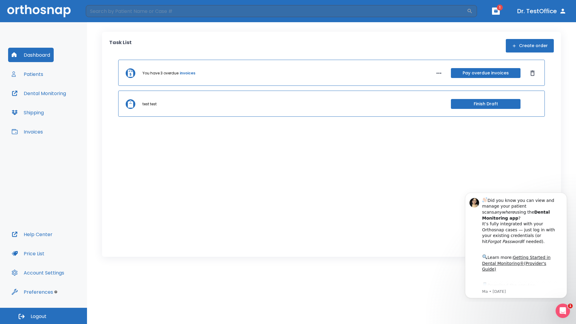 The height and width of the screenshot is (324, 576). What do you see at coordinates (64, 36) in the screenshot?
I see `div: Did you know you can view and manage your patient scans using the ? It’s fully integrated with yo...` at bounding box center [64, 36].